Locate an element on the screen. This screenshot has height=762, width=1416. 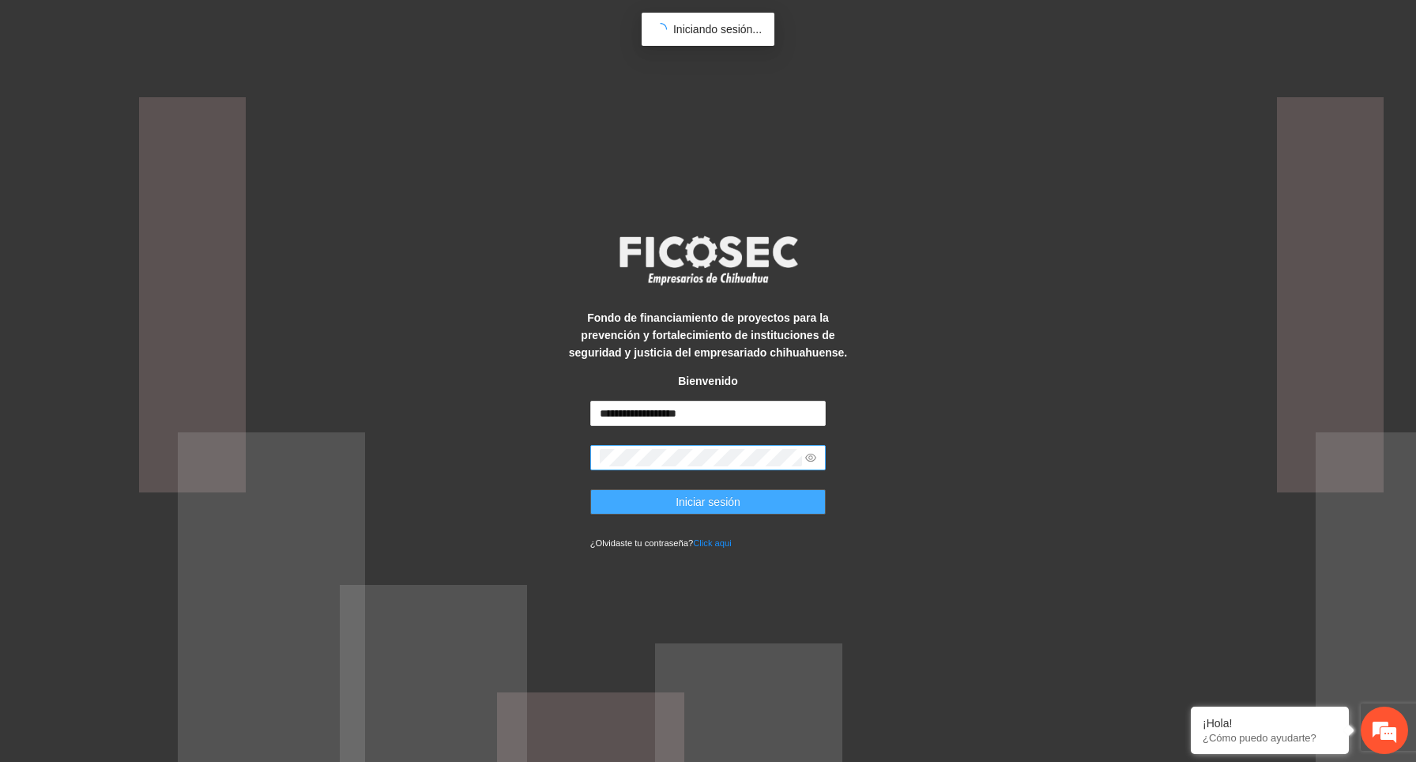
textarea: Escriba su mensaje y pulse “Intro” is located at coordinates (154, 459).